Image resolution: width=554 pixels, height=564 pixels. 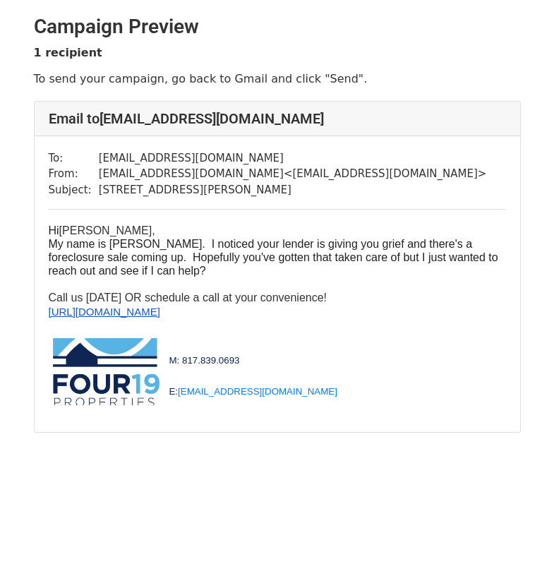 What do you see at coordinates (106, 372) in the screenshot?
I see `img: AD_4nXeJN78f3seazGx89u_WFgcuWzyVBpqUdaiffI-HjQczVlbMzYxeEvVyfRCejLRoEzxLmTAoKsSrkkg73Z6qBnwrzUUtw...` at bounding box center [106, 372].